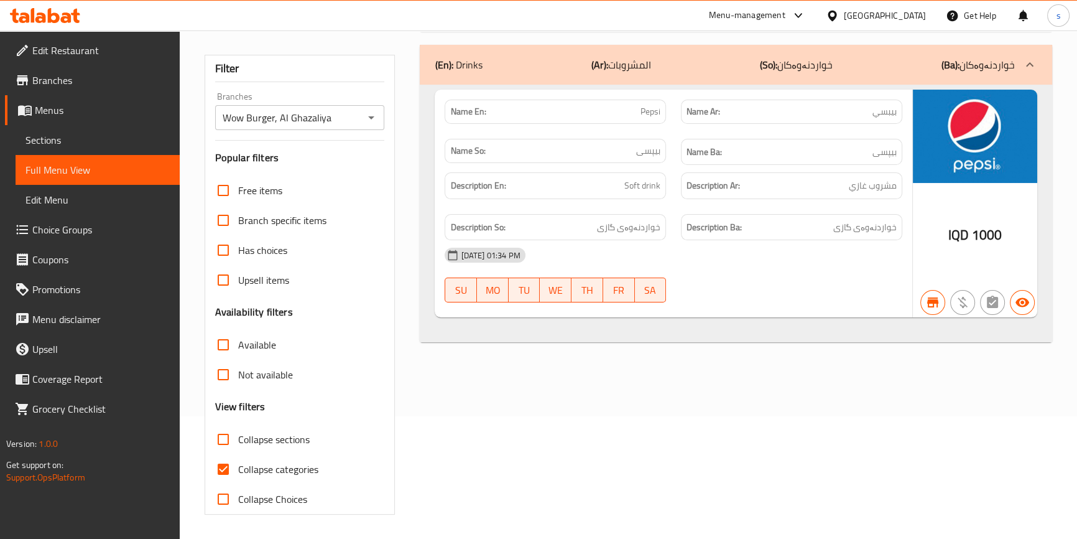  What do you see at coordinates (98, 200) in the screenshot?
I see `a: Edit Menu` at bounding box center [98, 200].